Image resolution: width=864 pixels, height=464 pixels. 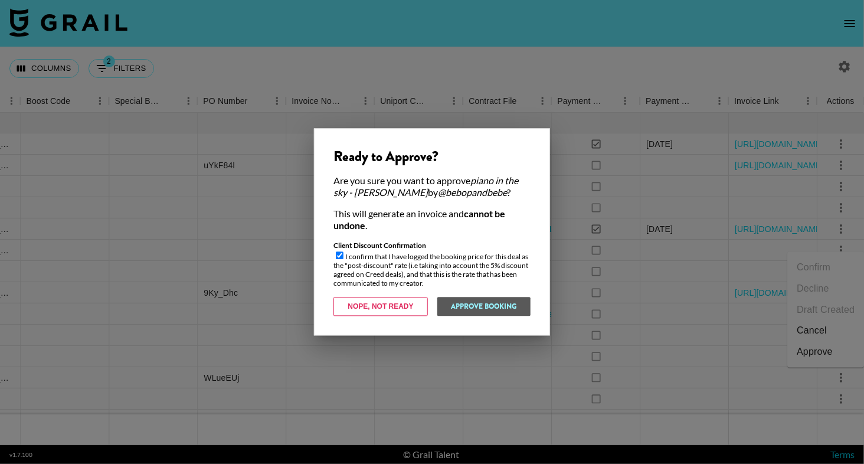 I want to click on div: This will generate an invoice and ., so click(x=432, y=220).